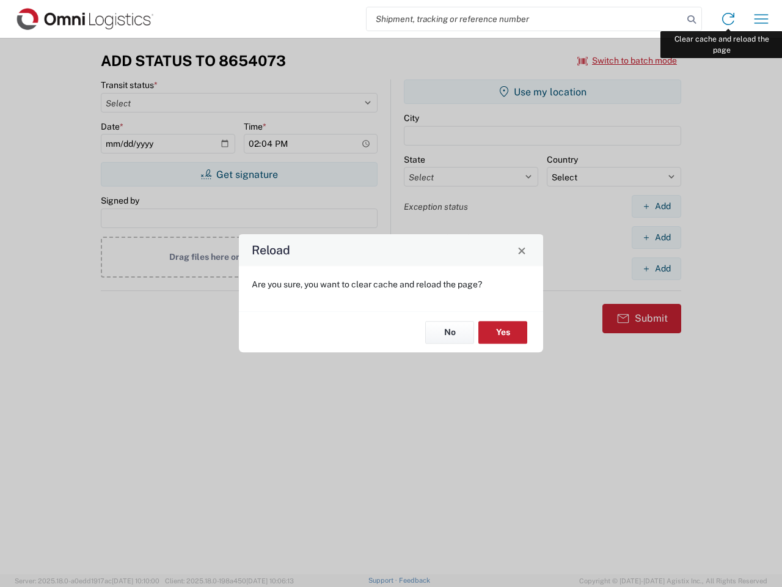  I want to click on button: No, so click(450, 332).